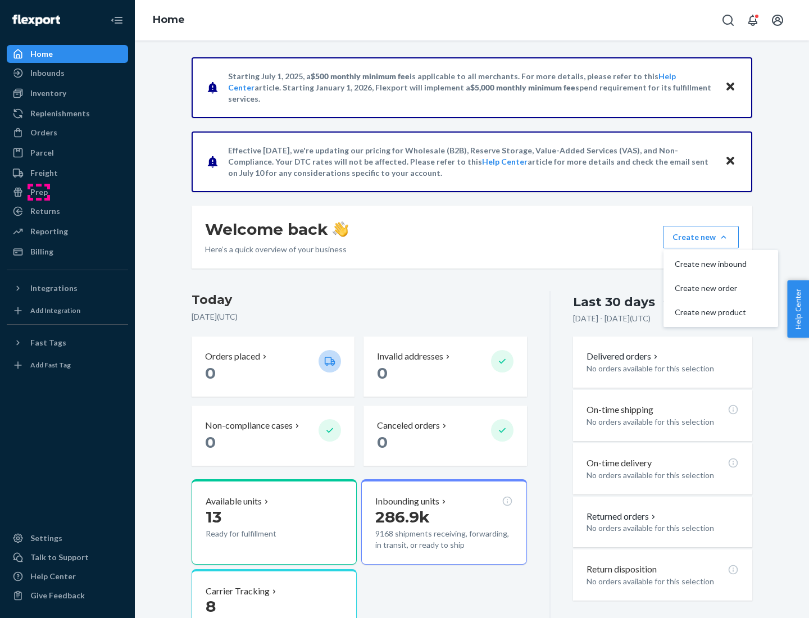  Describe the element at coordinates (273, 435) in the screenshot. I see `button: Non-compliance cases 0` at that location.